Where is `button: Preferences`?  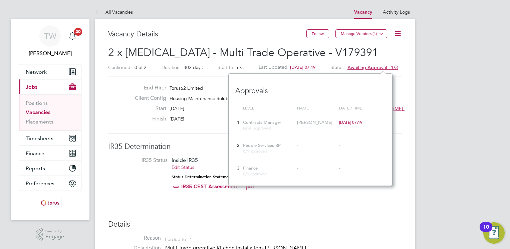
button: Preferences is located at coordinates (50, 183).